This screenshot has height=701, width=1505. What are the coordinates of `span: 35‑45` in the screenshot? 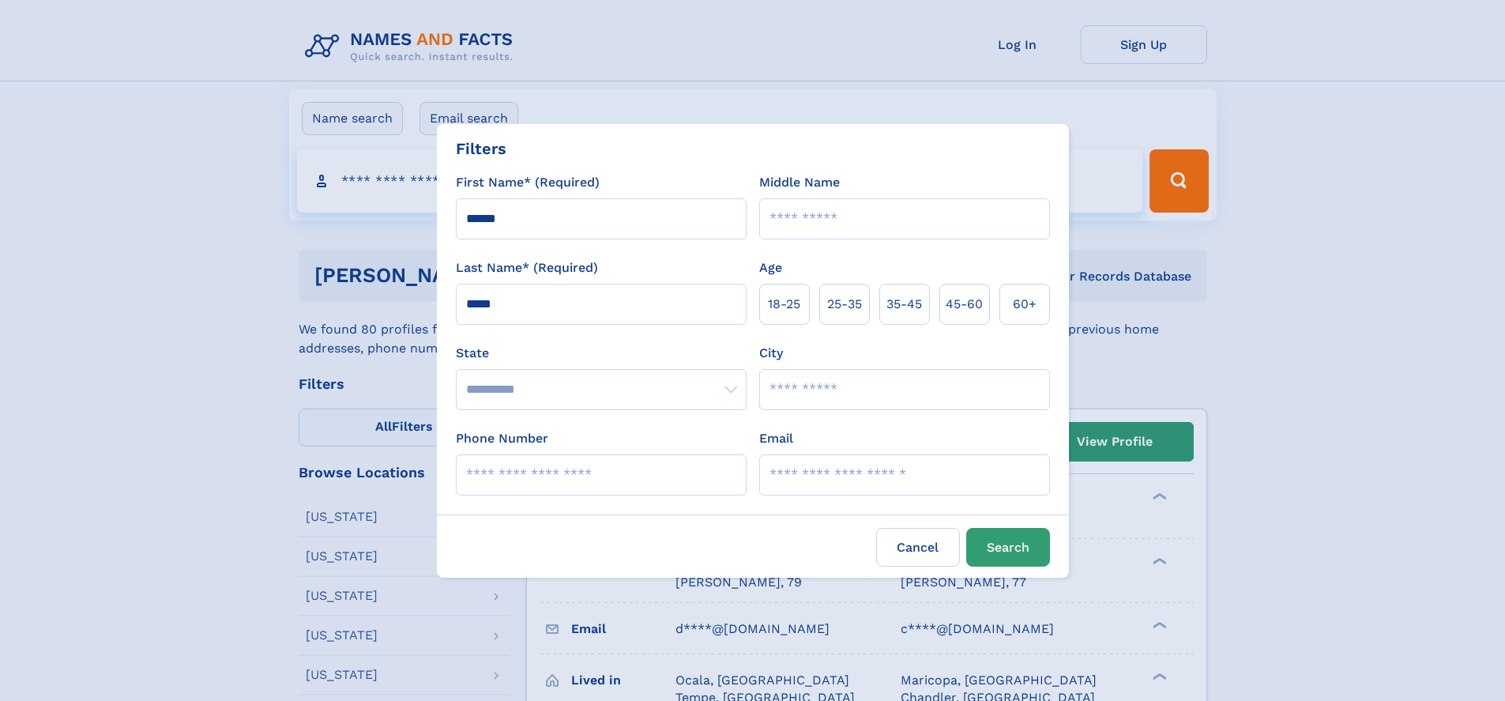 It's located at (904, 304).